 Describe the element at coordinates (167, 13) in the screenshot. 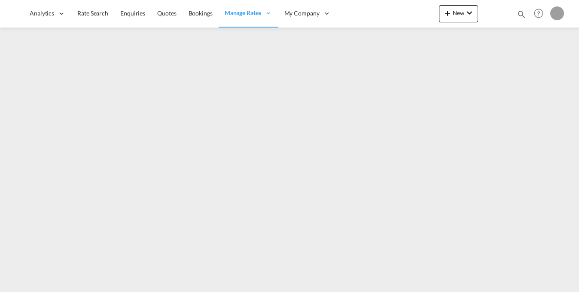

I see `span: Quotes` at that location.